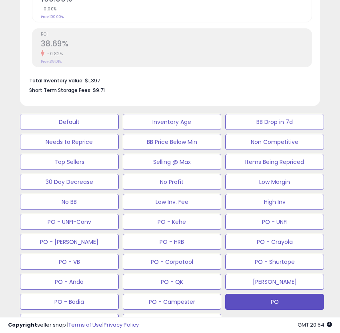 This screenshot has height=333, width=340. What do you see at coordinates (167, 80) in the screenshot?
I see `li: $1,397` at bounding box center [167, 80].